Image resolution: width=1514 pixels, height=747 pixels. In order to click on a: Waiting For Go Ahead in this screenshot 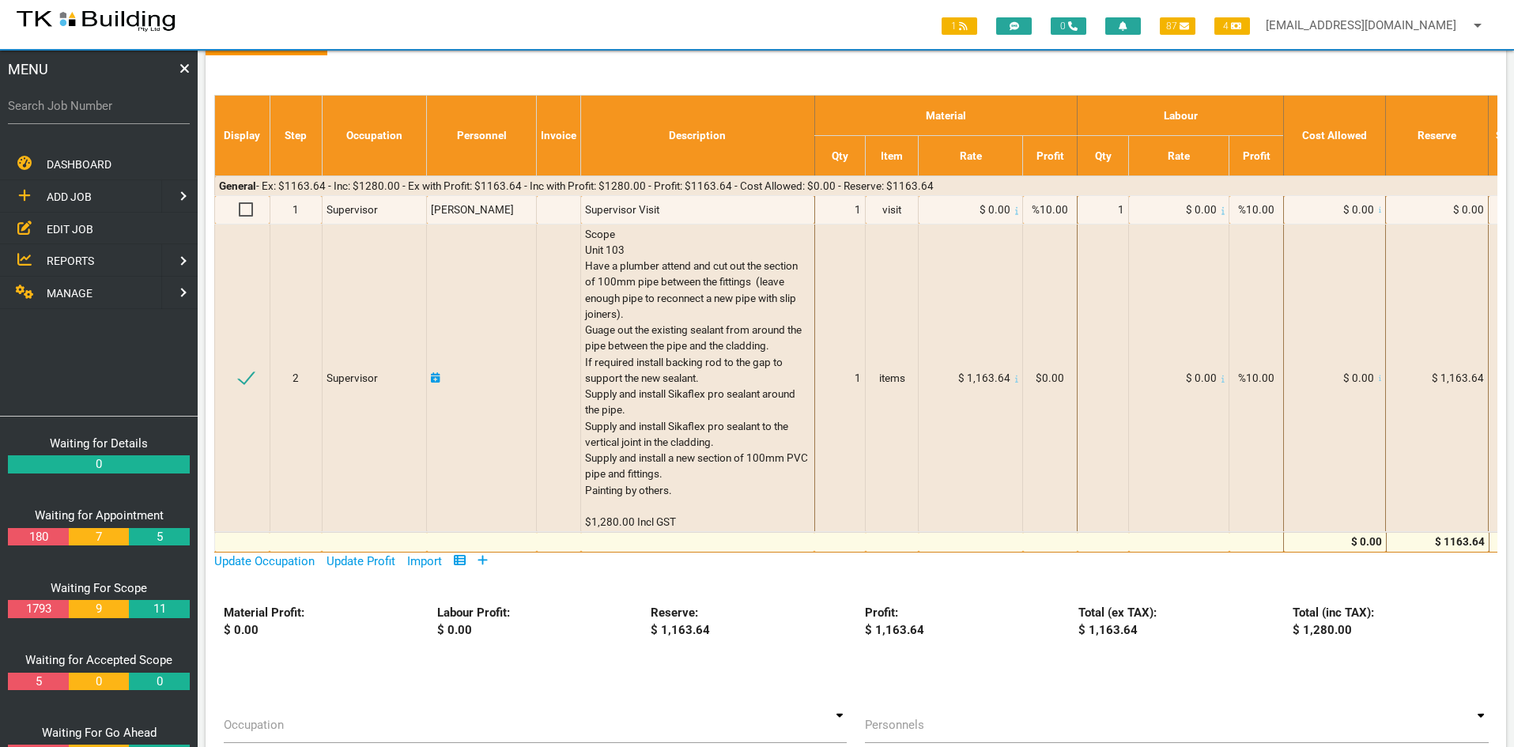, I will do `click(99, 733)`.